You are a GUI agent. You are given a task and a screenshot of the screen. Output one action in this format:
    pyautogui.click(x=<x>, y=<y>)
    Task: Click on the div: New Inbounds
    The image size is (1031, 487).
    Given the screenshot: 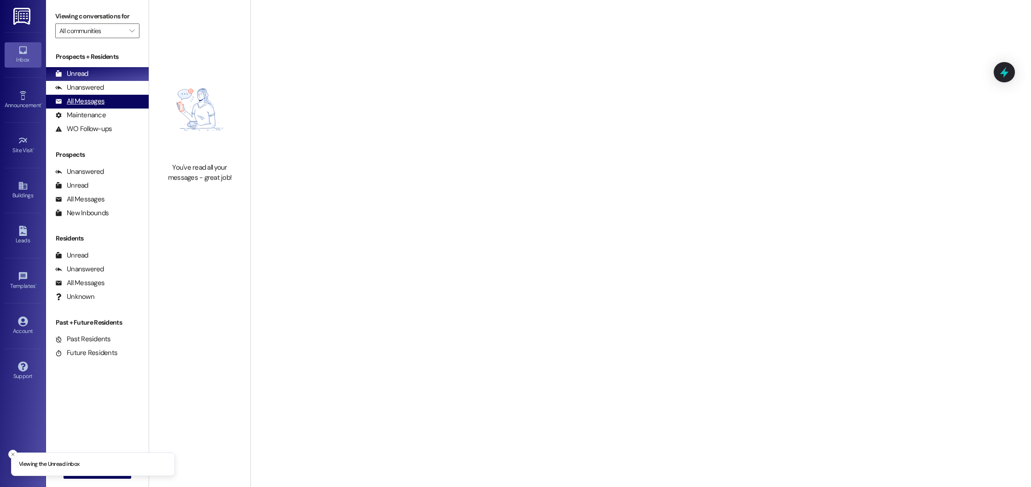 What is the action you would take?
    pyautogui.click(x=82, y=213)
    